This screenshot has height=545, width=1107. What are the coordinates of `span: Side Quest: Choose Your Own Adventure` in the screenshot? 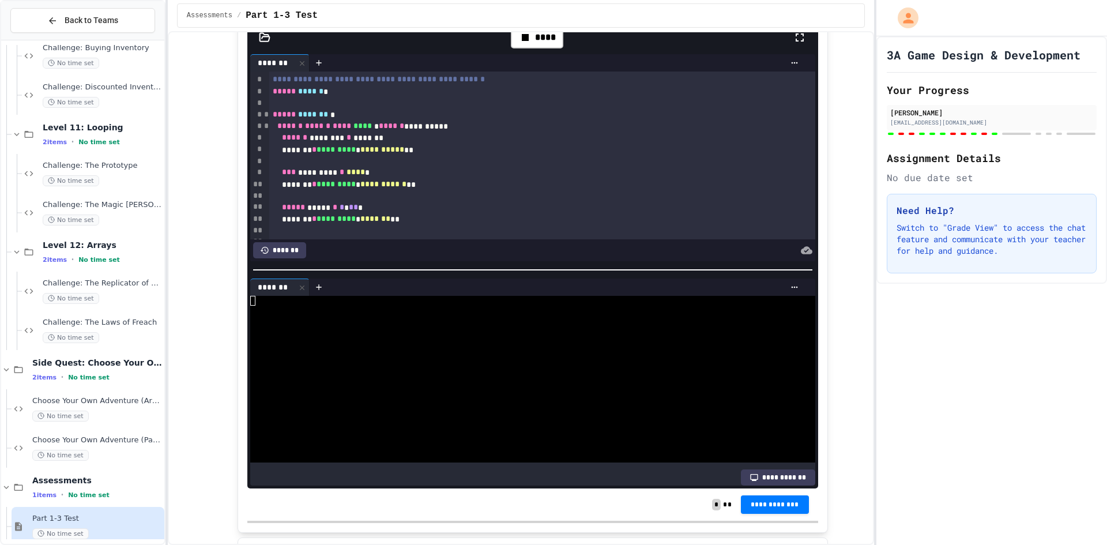 It's located at (97, 362).